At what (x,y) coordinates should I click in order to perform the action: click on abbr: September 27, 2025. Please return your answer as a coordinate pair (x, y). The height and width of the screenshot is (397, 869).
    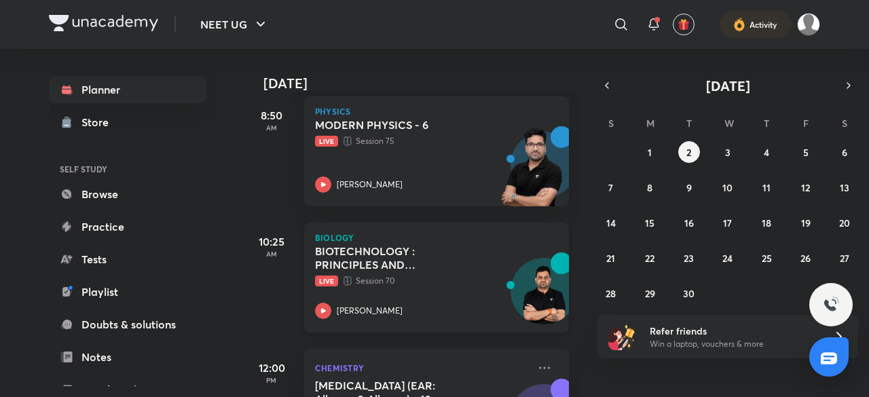
    Looking at the image, I should click on (844, 258).